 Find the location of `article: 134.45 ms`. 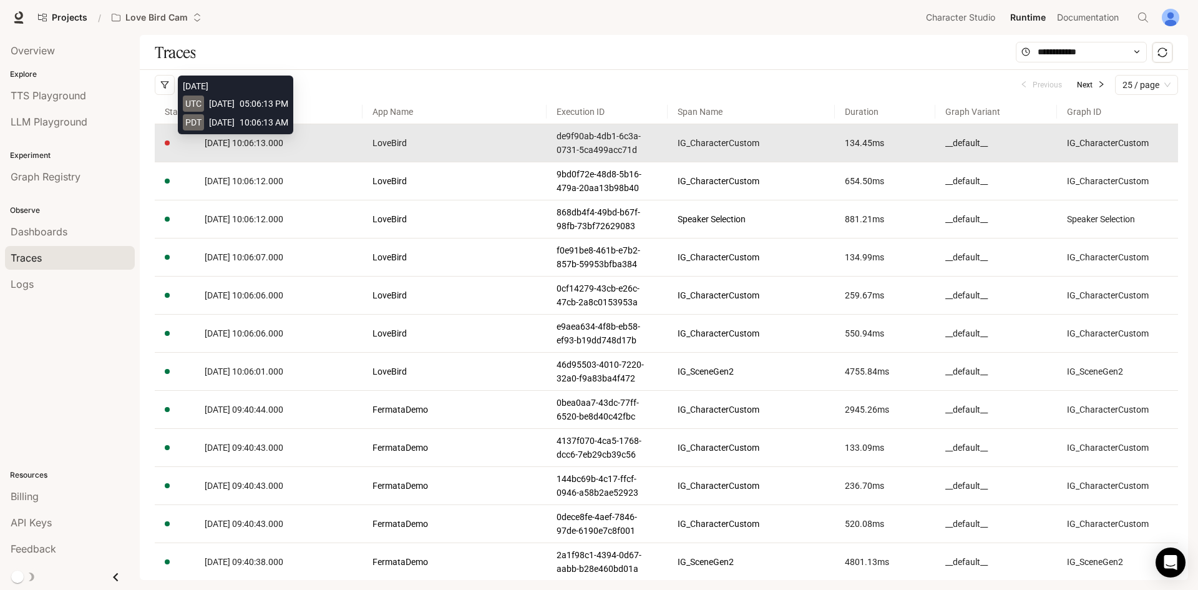

article: 134.45 ms is located at coordinates (885, 143).